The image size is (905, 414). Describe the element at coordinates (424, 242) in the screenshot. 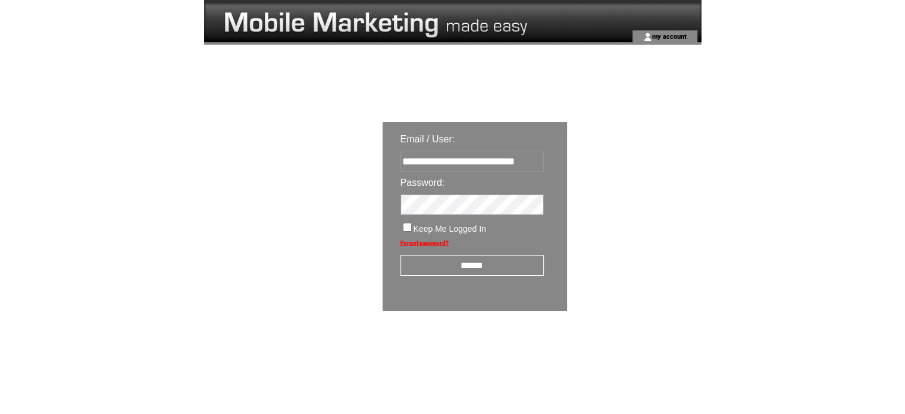

I see `a: Forgot password?` at that location.